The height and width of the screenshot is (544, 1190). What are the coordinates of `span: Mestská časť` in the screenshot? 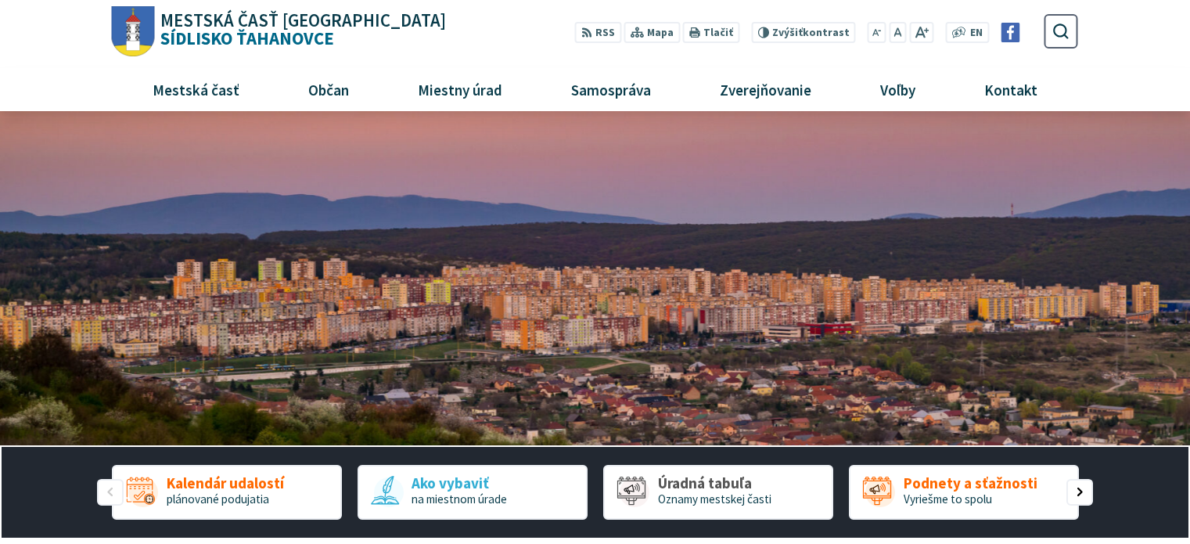 It's located at (196, 89).